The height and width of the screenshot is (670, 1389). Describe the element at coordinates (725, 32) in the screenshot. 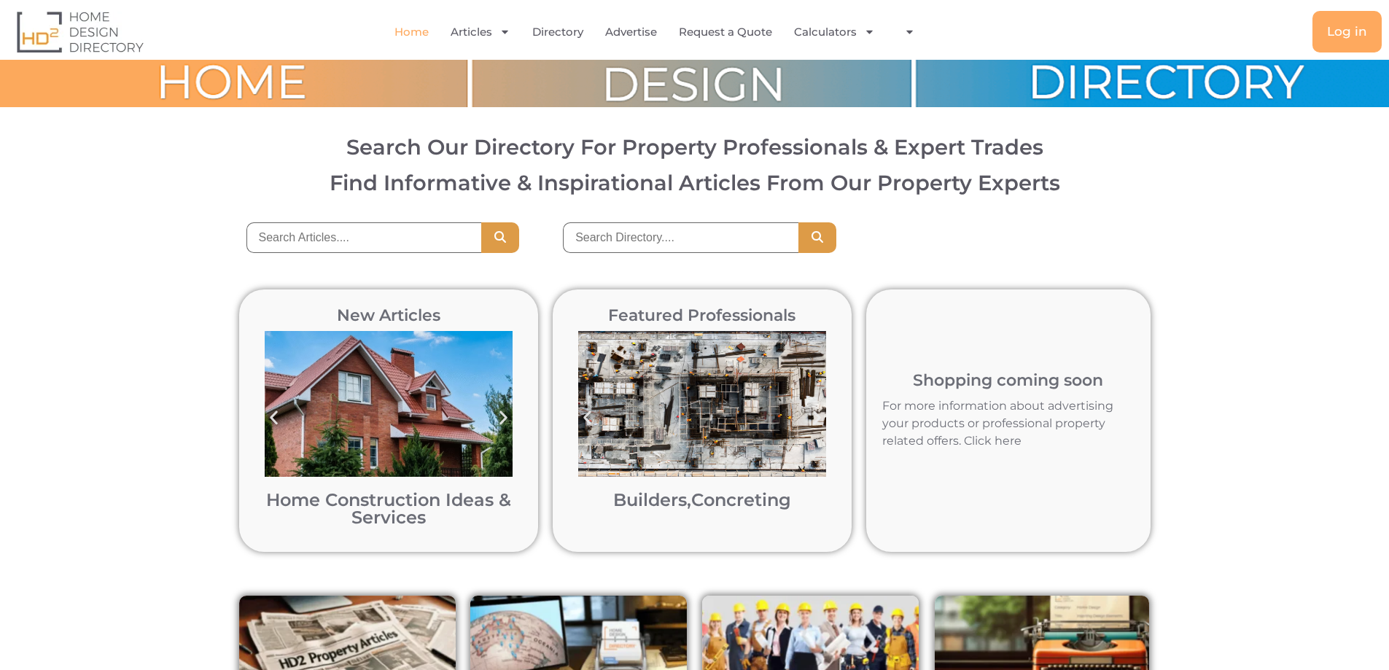

I see `a: Request a Quote` at that location.